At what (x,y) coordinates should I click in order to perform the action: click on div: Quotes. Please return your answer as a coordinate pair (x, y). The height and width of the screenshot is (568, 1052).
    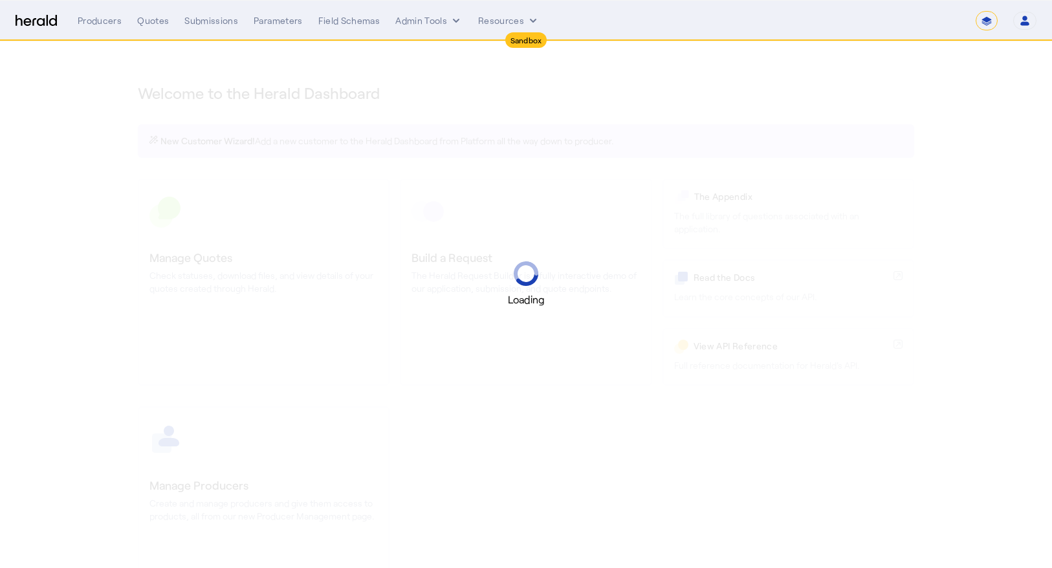
    Looking at the image, I should click on (153, 21).